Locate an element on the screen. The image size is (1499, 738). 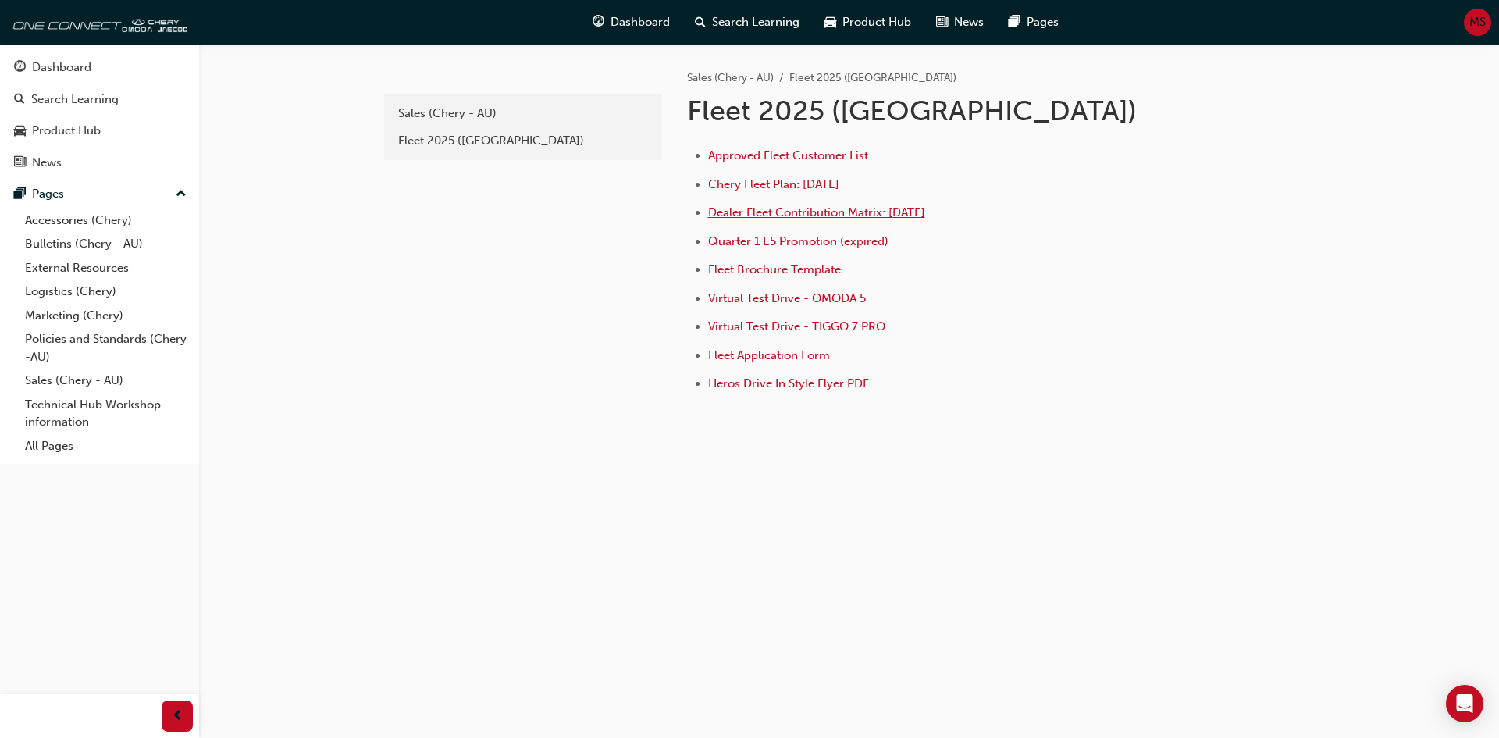
a: Accessories (Chery) is located at coordinates (105, 220).